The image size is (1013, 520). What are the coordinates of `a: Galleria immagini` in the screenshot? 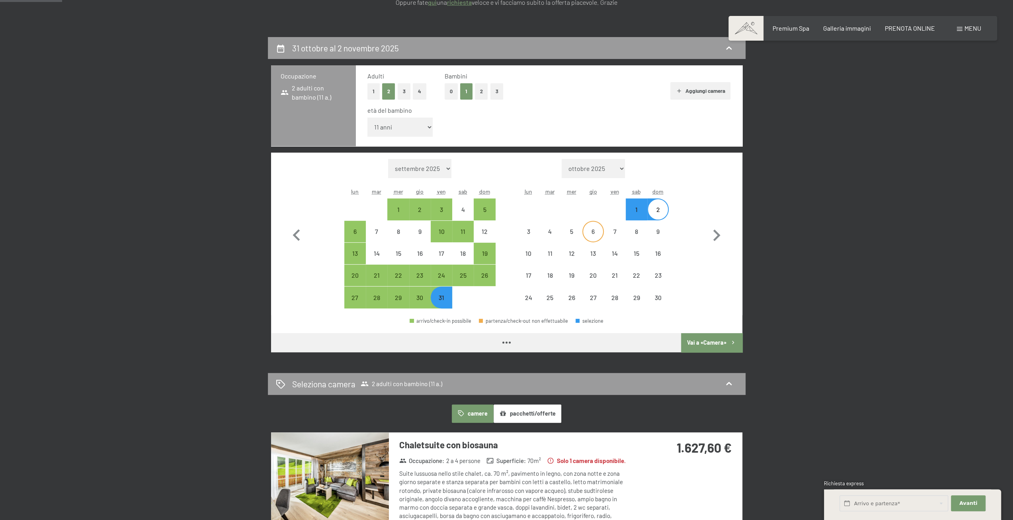 It's located at (847, 28).